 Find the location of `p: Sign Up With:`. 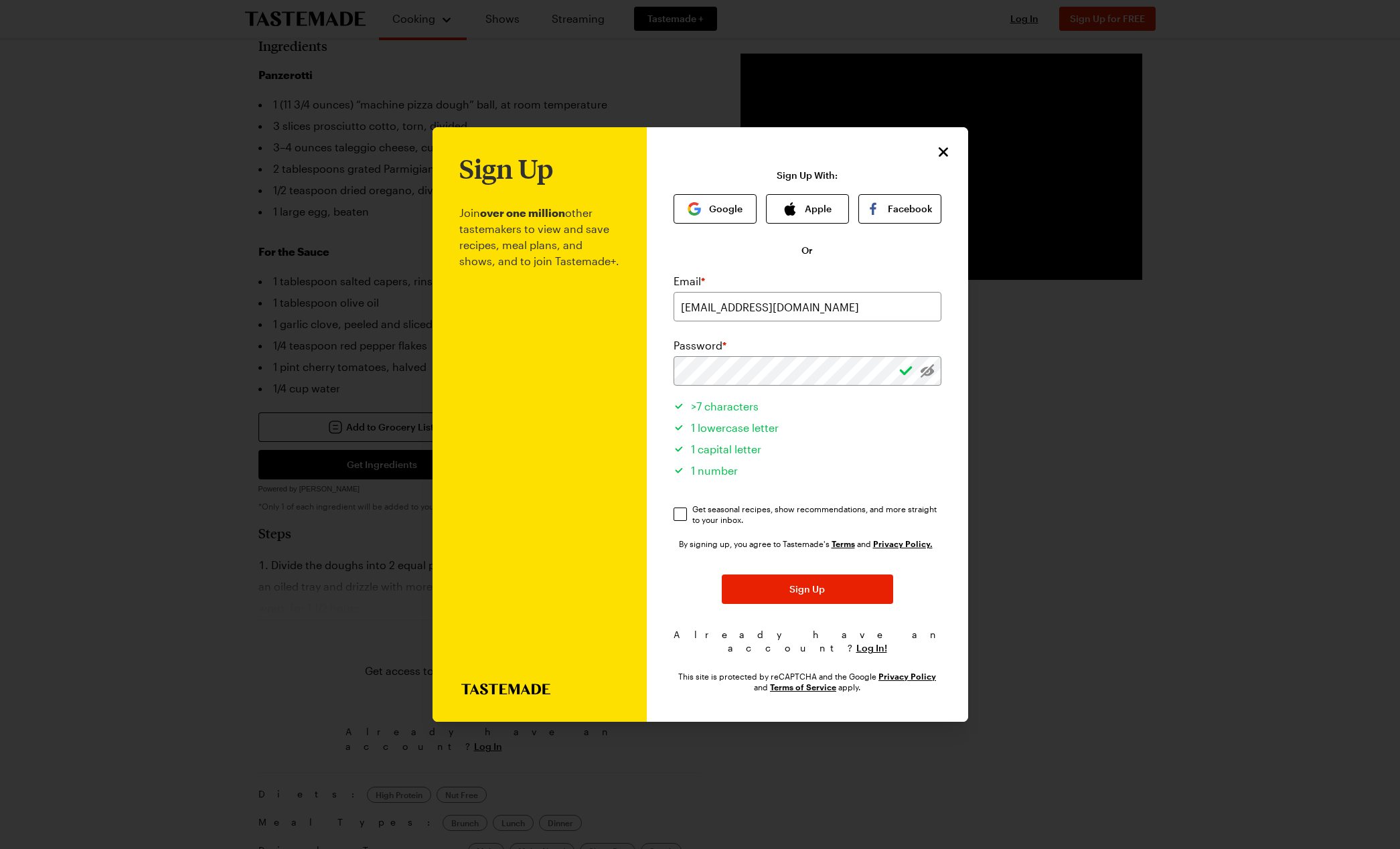

p: Sign Up With: is located at coordinates (807, 175).